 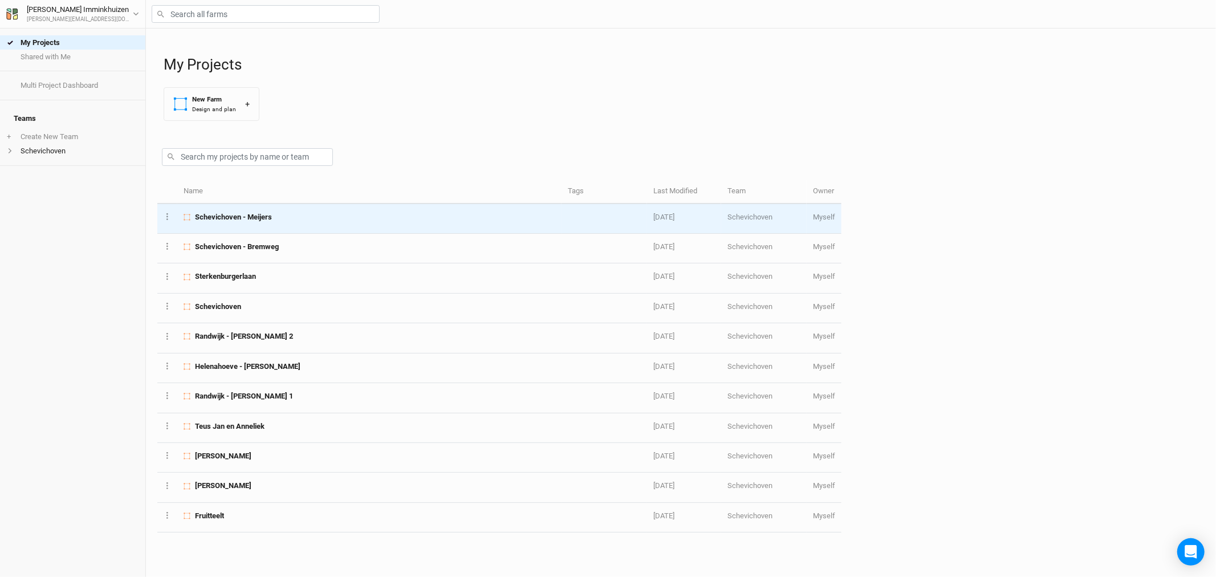 I want to click on span: Randwijk - Lisette 2, so click(x=244, y=336).